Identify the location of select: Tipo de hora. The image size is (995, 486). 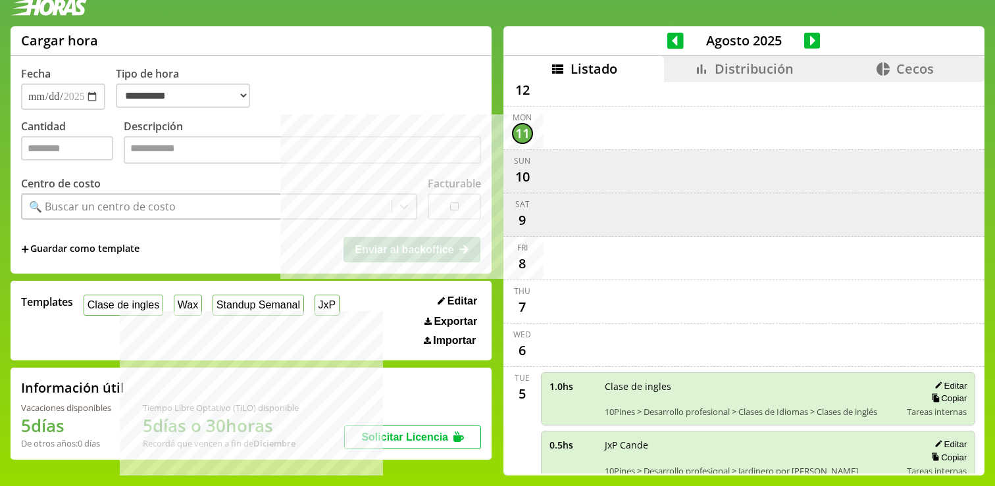
(183, 95).